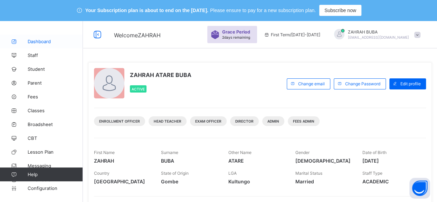 The height and width of the screenshot is (202, 437). I want to click on span: Configuration, so click(55, 188).